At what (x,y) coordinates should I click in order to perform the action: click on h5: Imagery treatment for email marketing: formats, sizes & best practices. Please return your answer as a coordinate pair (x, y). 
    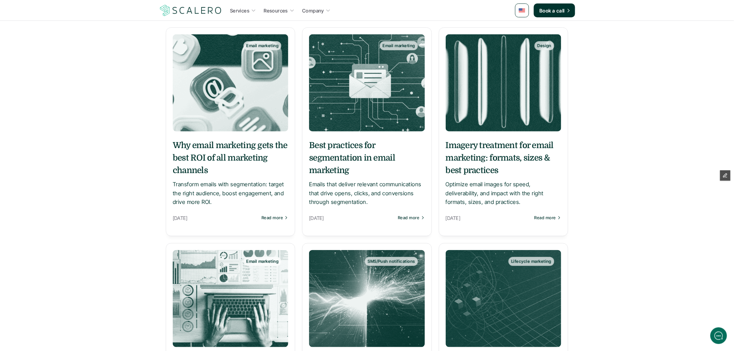
    Looking at the image, I should click on (503, 158).